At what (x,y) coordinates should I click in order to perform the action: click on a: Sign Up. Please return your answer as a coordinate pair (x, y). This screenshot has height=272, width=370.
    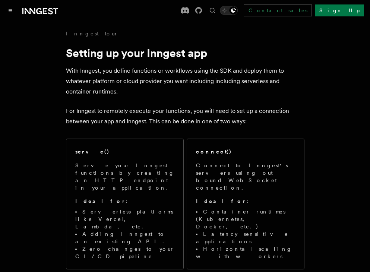
    Looking at the image, I should click on (340, 10).